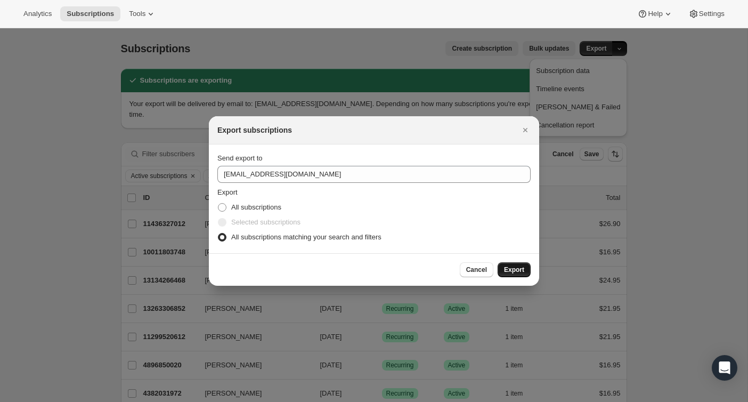 The image size is (748, 402). Describe the element at coordinates (525, 130) in the screenshot. I see `button: Close` at that location.